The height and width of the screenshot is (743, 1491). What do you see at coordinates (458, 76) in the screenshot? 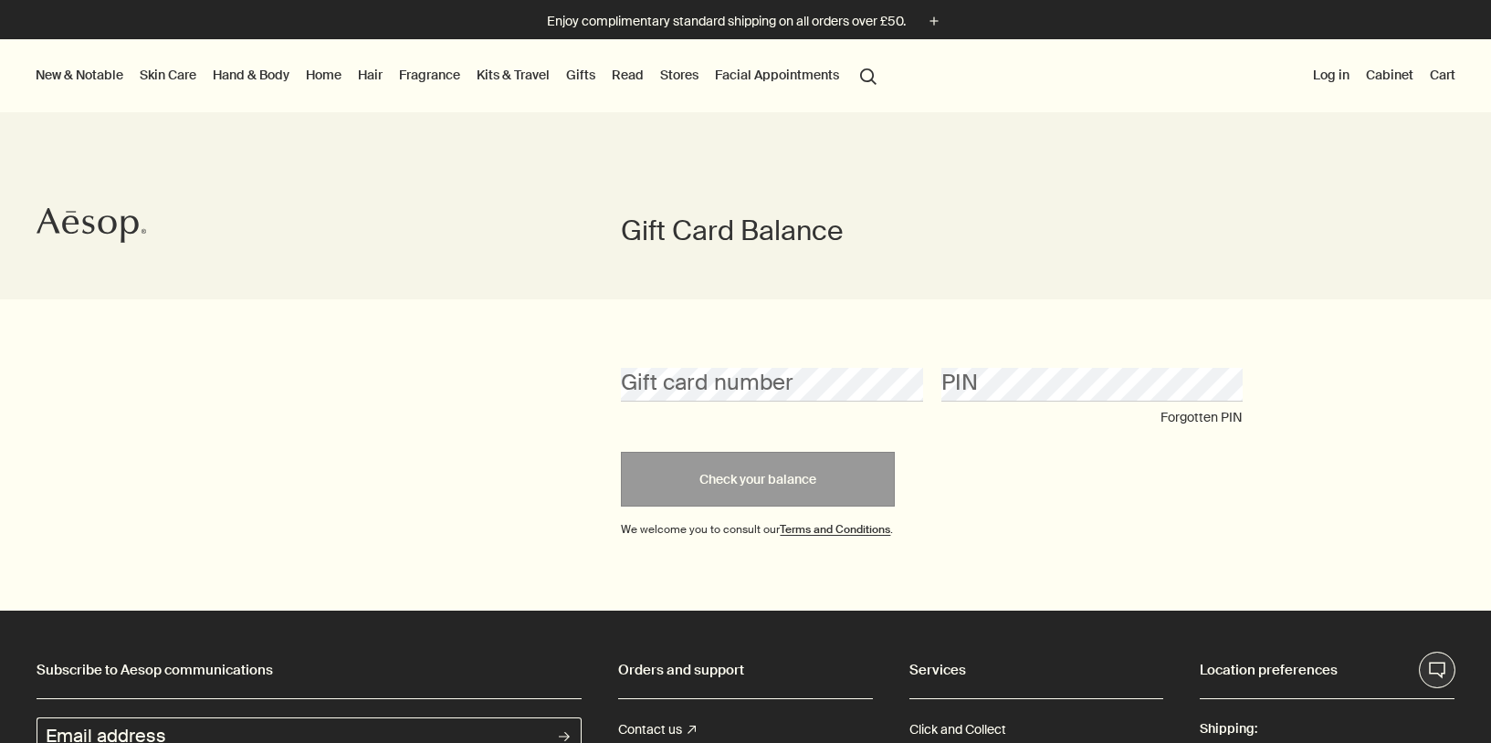
I see `nav: primary` at bounding box center [458, 76].